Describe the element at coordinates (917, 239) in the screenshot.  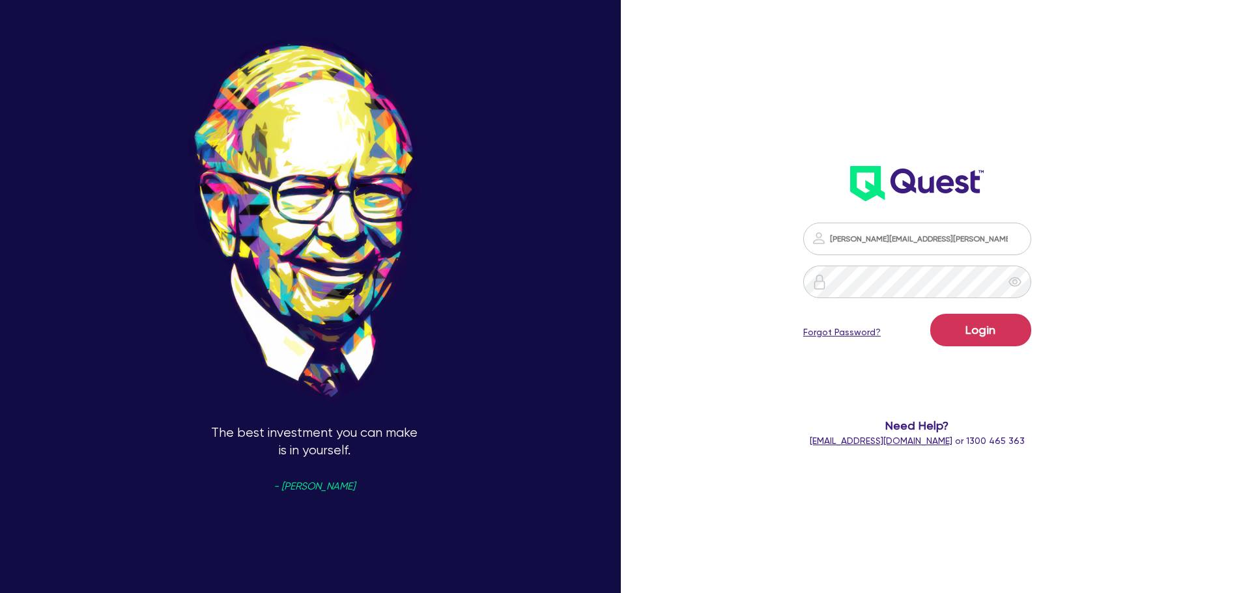
I see `input: Email address` at that location.